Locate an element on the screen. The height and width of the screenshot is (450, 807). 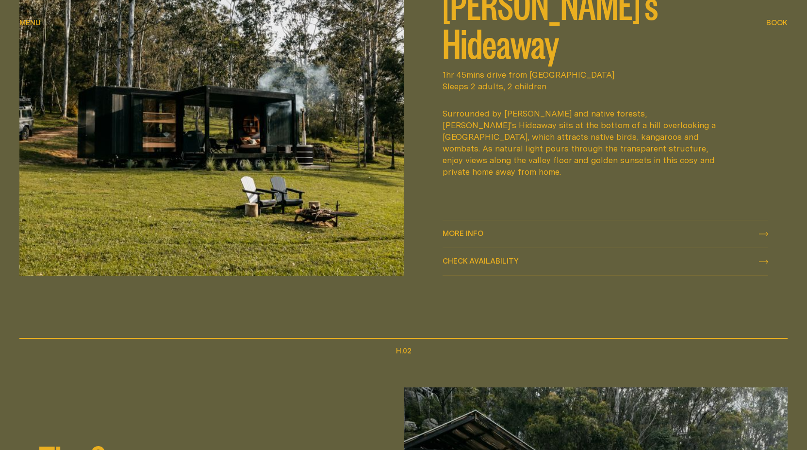
button: show booking tray is located at coordinates (777, 23).